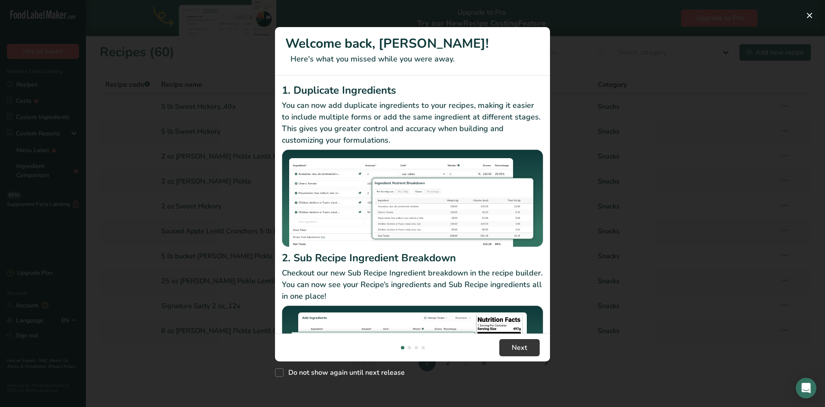  Describe the element at coordinates (413, 354) in the screenshot. I see `img: Sub Recipe Ingredient Breakdown` at that location.